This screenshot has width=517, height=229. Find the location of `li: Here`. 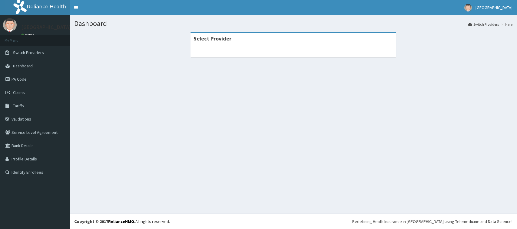

li: Here is located at coordinates (506, 24).